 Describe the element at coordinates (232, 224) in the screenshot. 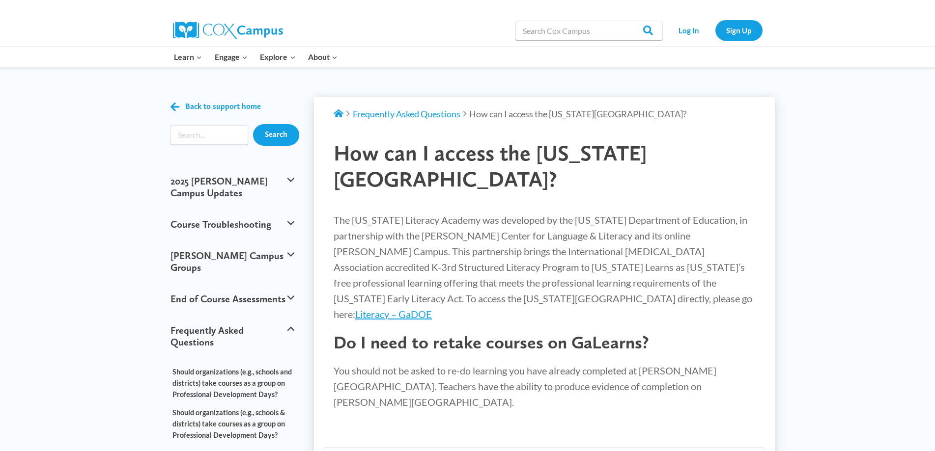

I see `button: Course Troubleshooting` at that location.